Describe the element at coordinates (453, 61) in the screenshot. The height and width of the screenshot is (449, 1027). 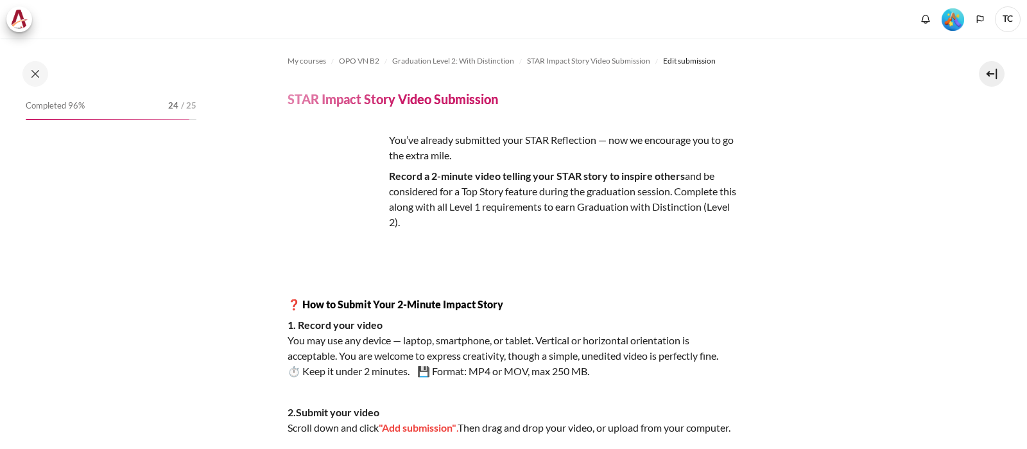
I see `a: Graduation Level 2: With Distinction` at that location.